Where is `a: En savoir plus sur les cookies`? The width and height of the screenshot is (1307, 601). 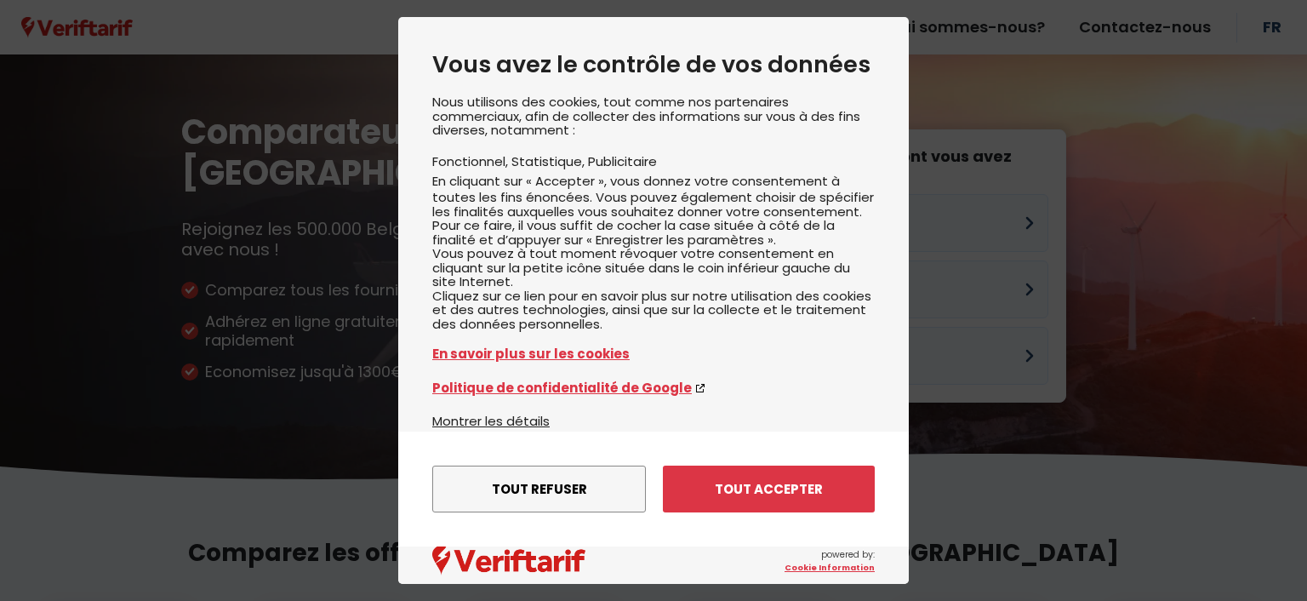
a: En savoir plus sur les cookies is located at coordinates (654, 353).